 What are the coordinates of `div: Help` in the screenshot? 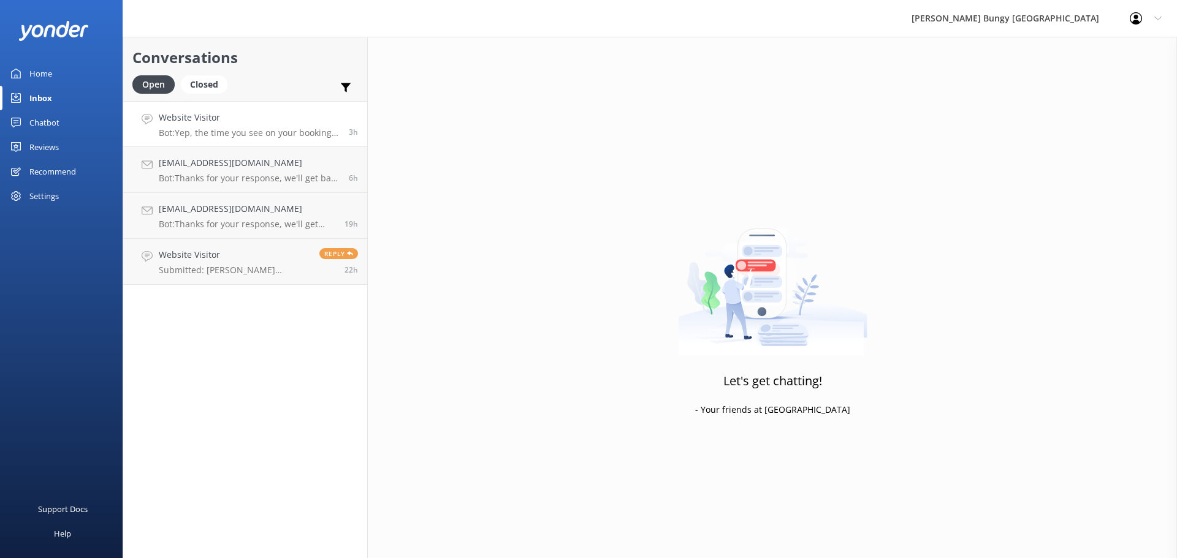 It's located at (63, 534).